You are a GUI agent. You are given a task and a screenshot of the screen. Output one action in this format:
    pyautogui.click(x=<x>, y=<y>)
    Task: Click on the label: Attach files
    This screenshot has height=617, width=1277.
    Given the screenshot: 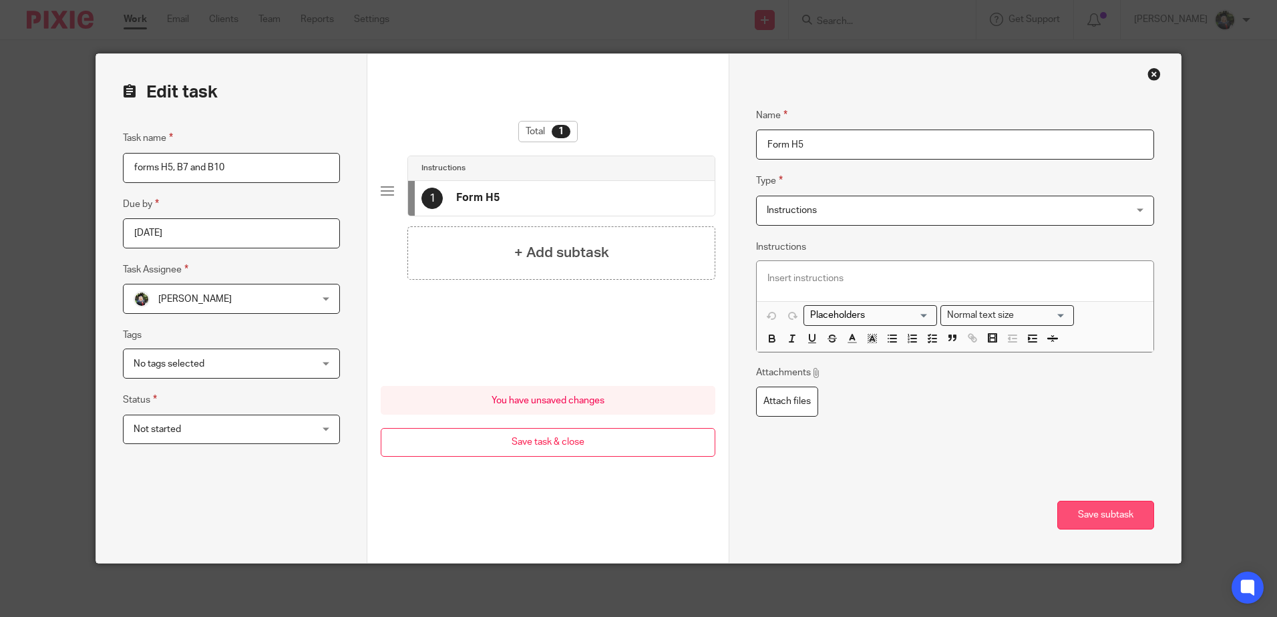 What is the action you would take?
    pyautogui.click(x=787, y=401)
    